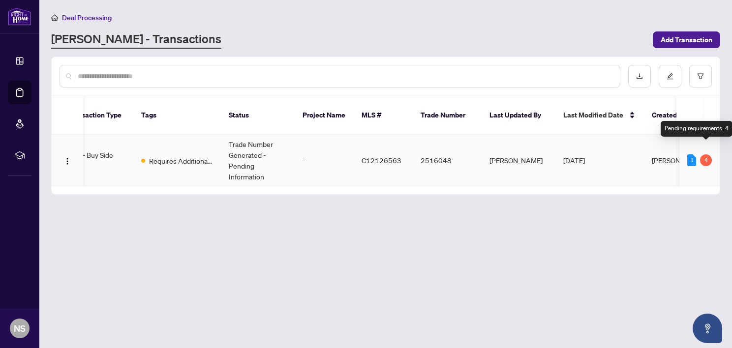 The height and width of the screenshot is (348, 732). What do you see at coordinates (447, 160) in the screenshot?
I see `td: 2516048` at bounding box center [447, 160].